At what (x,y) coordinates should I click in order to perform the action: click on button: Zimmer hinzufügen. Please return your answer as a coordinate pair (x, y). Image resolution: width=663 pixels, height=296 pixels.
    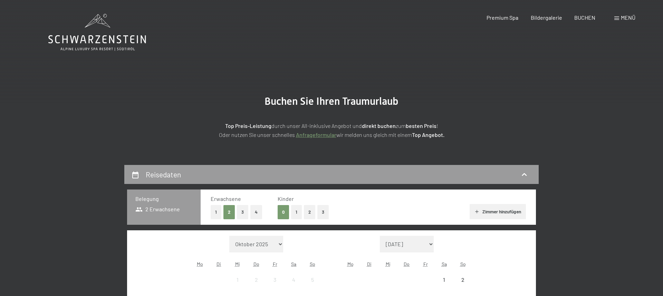
    Looking at the image, I should click on (498, 211).